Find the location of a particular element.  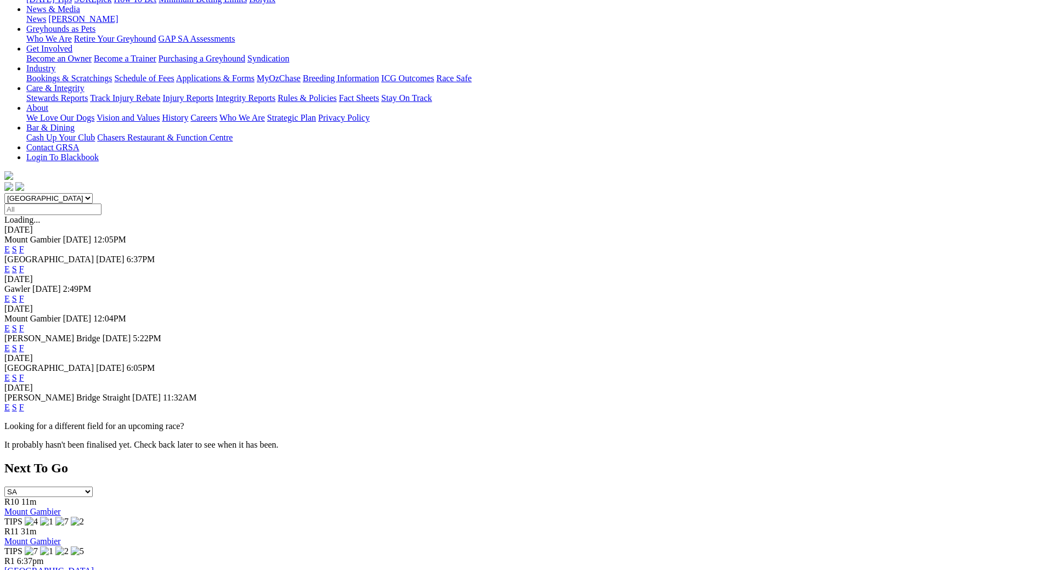

a: Stewards Reports is located at coordinates (57, 98).